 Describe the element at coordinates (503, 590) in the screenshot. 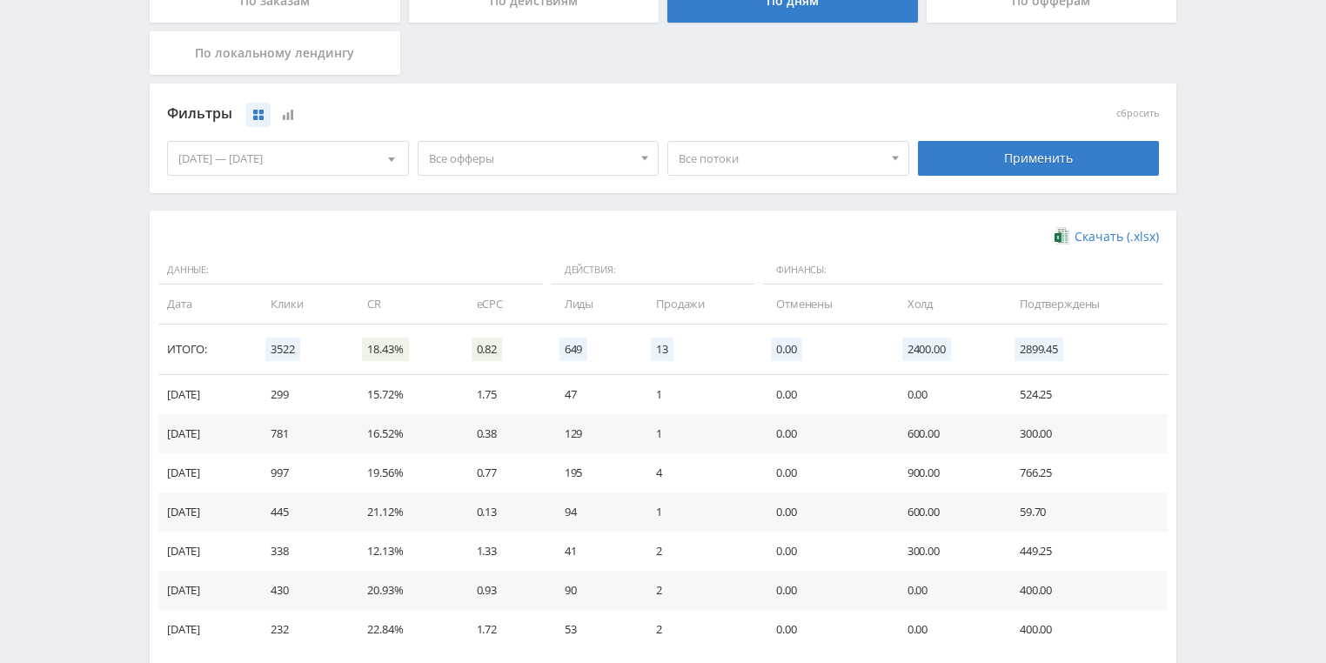

I see `td: 0.93` at that location.